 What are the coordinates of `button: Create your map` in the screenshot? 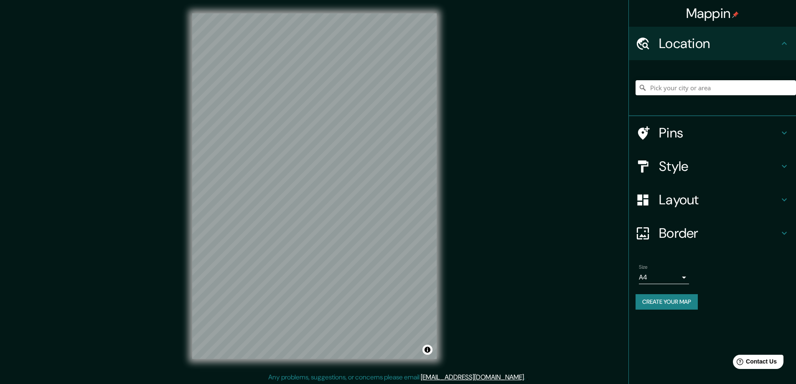 It's located at (667, 302).